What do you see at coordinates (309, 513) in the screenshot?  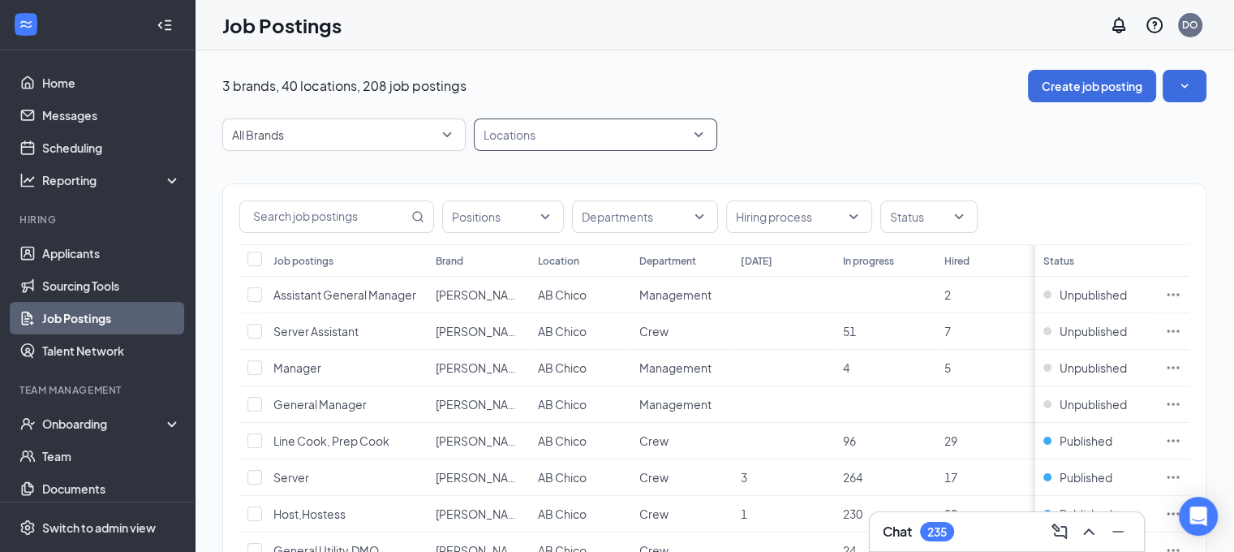 I see `span: Host,Hostess` at bounding box center [309, 513].